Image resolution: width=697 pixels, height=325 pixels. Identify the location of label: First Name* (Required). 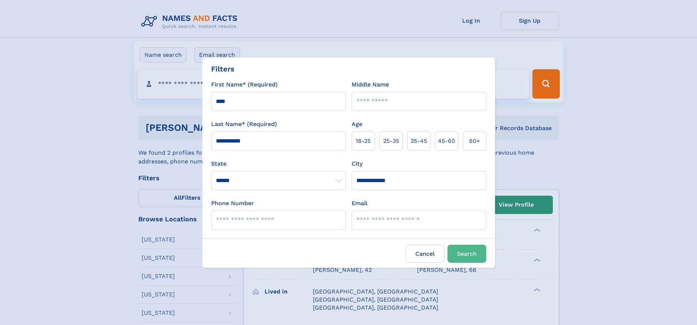
(245, 85).